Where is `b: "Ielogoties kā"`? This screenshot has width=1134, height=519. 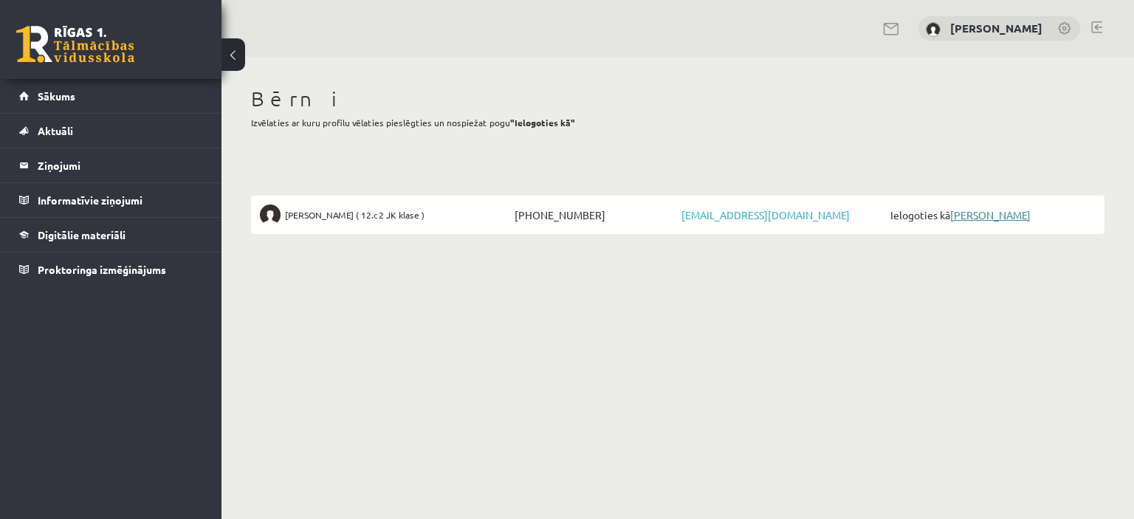 b: "Ielogoties kā" is located at coordinates (542, 123).